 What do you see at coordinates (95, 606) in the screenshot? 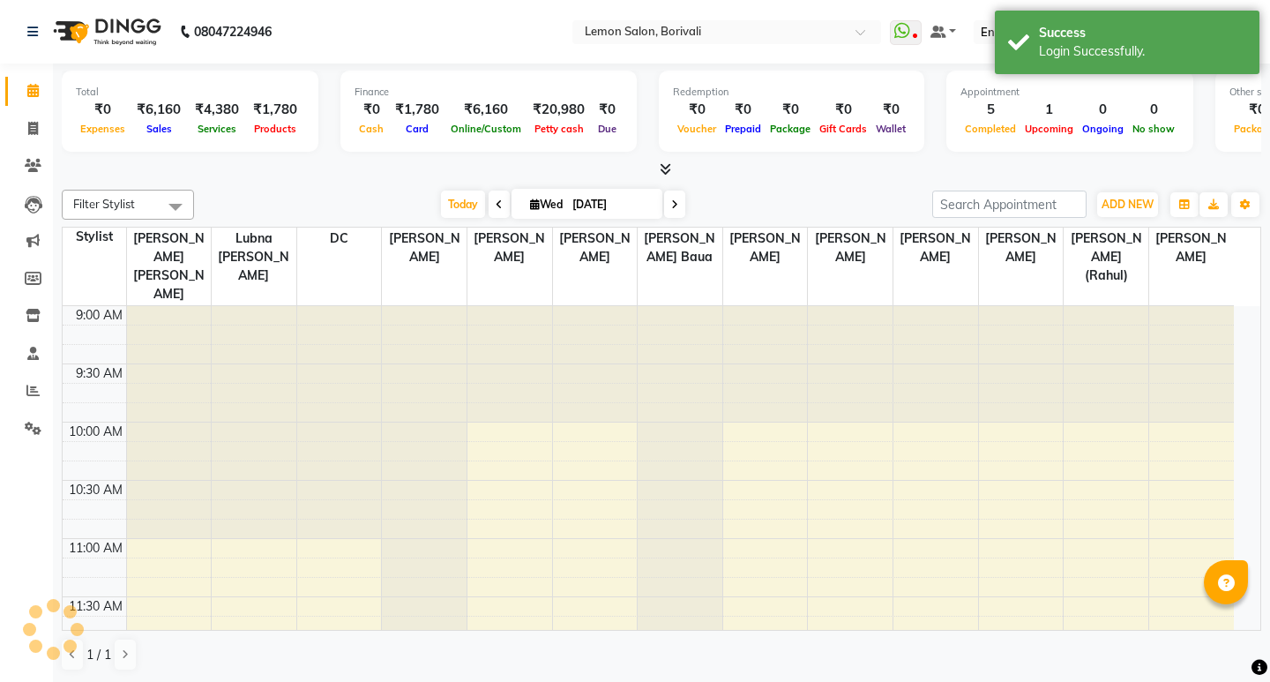
I see `div: 11:30 AM` at bounding box center [95, 606].